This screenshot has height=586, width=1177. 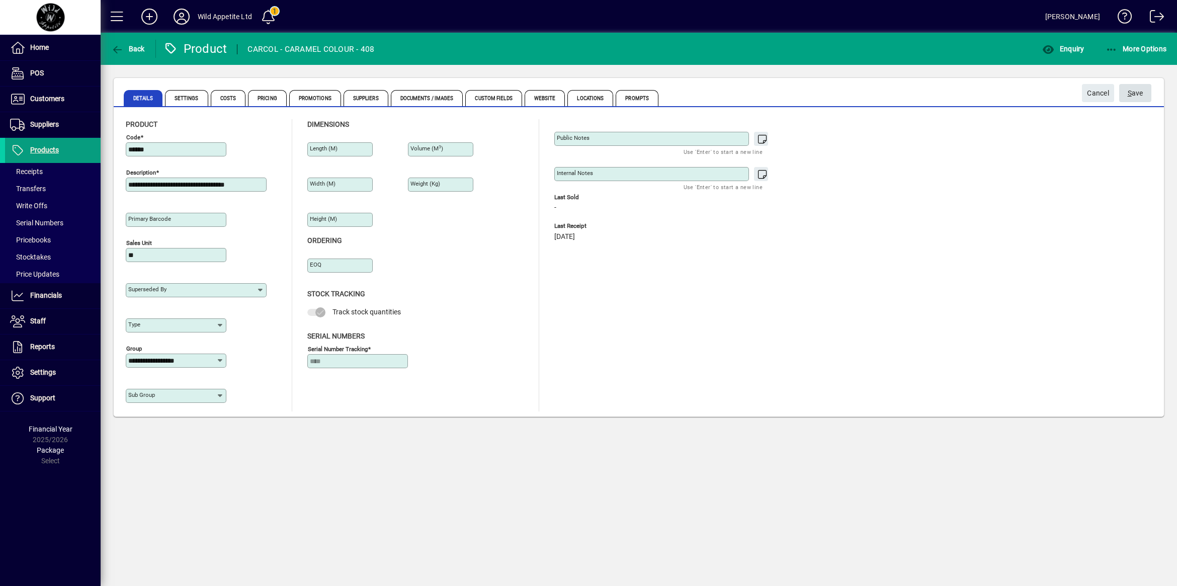 I want to click on app-page-header-button: Back, so click(x=128, y=49).